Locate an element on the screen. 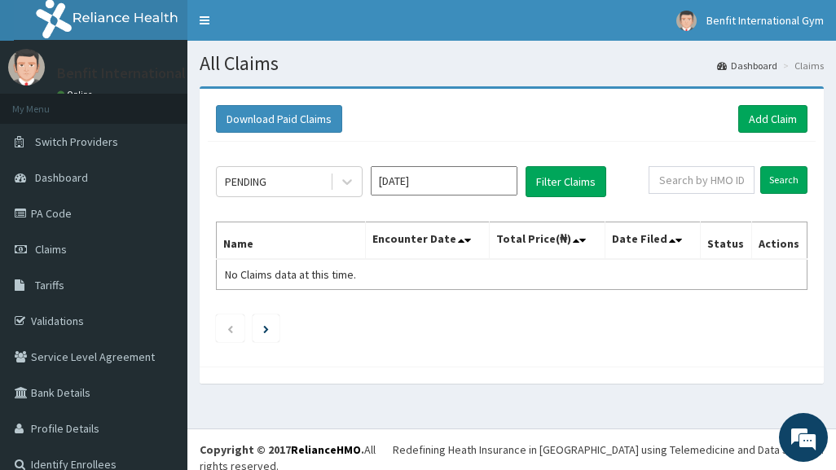  button: Download Paid Claims is located at coordinates (279, 119).